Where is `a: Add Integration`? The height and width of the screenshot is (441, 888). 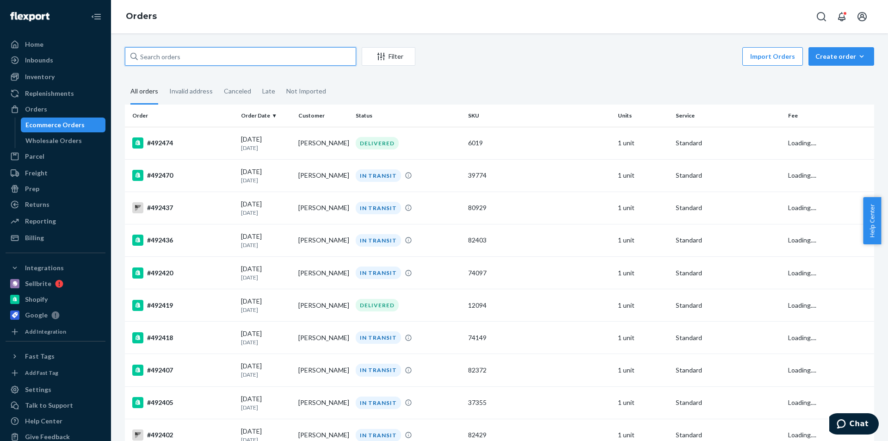 a: Add Integration is located at coordinates (55, 332).